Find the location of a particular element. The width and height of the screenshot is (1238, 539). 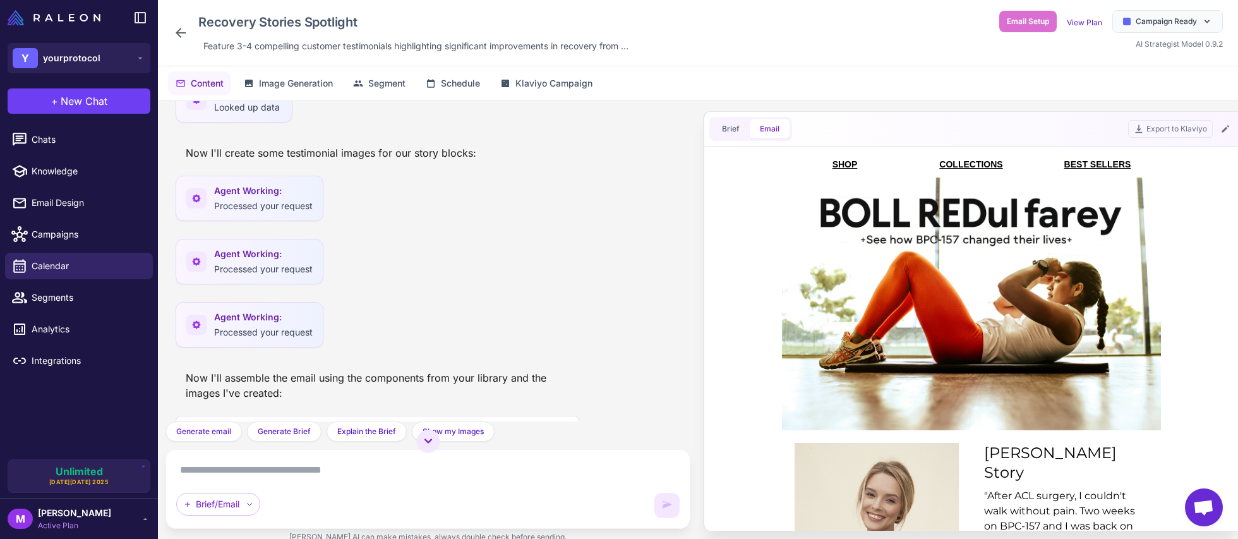

span: Knowledge is located at coordinates (87, 171).